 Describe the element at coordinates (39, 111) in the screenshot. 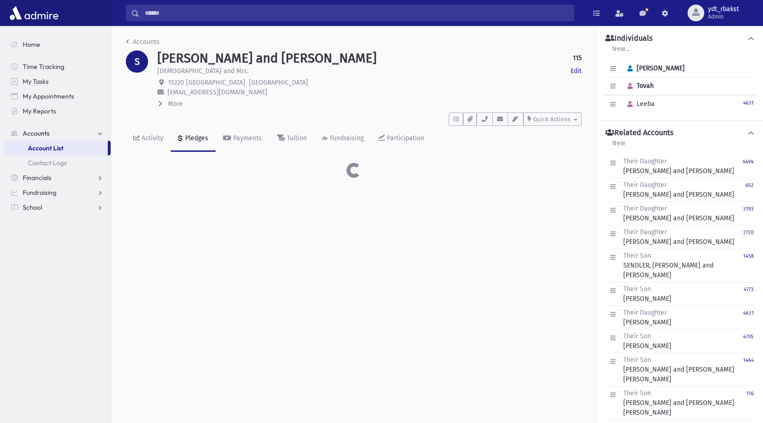

I see `span: My Reports` at that location.